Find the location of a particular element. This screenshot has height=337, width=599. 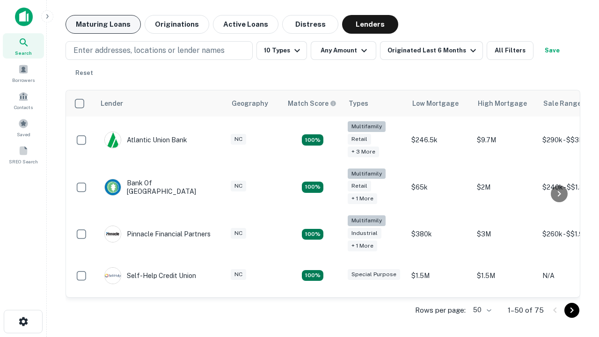

div: Matching Properties: 17, hasApolloMatch: undefined is located at coordinates (313, 187).